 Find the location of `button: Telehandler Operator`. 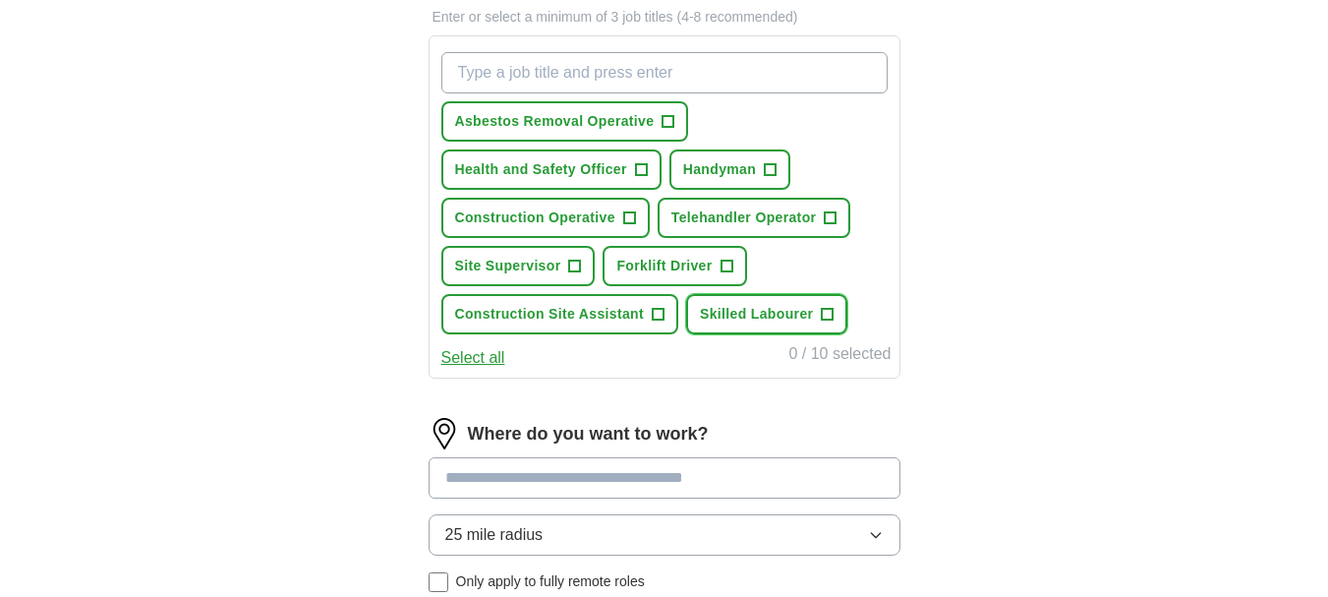

button: Telehandler Operator is located at coordinates (754, 217).